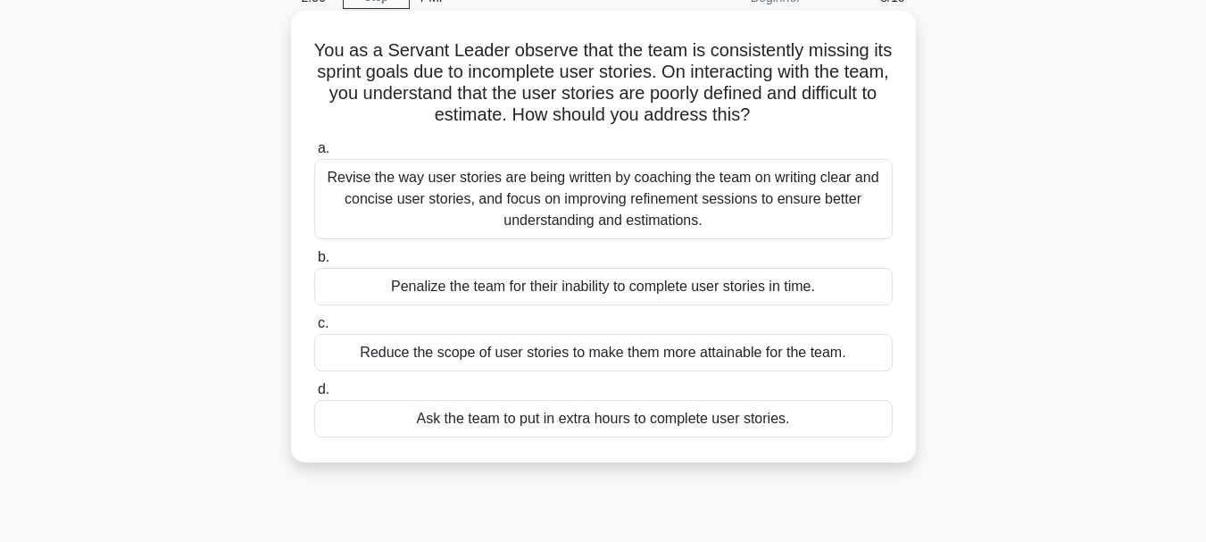 This screenshot has width=1206, height=542. I want to click on div: Reduce the scope of user stories to make them more attainable for the team., so click(603, 353).